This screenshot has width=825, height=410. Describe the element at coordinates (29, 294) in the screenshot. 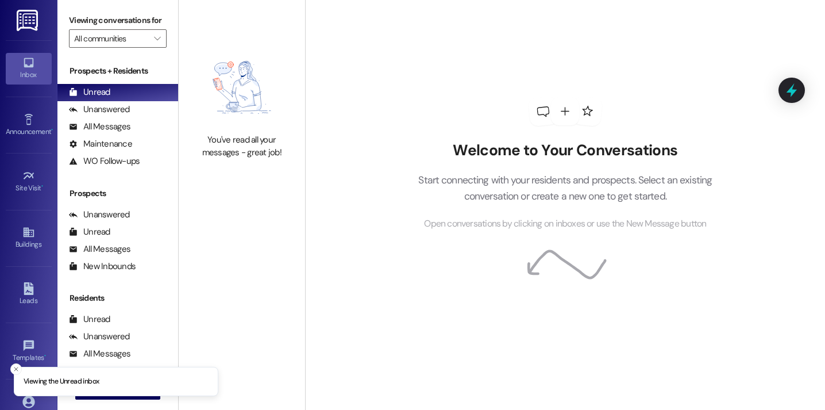

I see `a: Leads` at that location.